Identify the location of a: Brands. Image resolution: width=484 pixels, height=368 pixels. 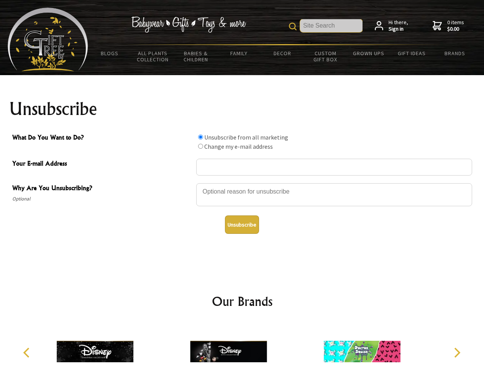
(455, 53).